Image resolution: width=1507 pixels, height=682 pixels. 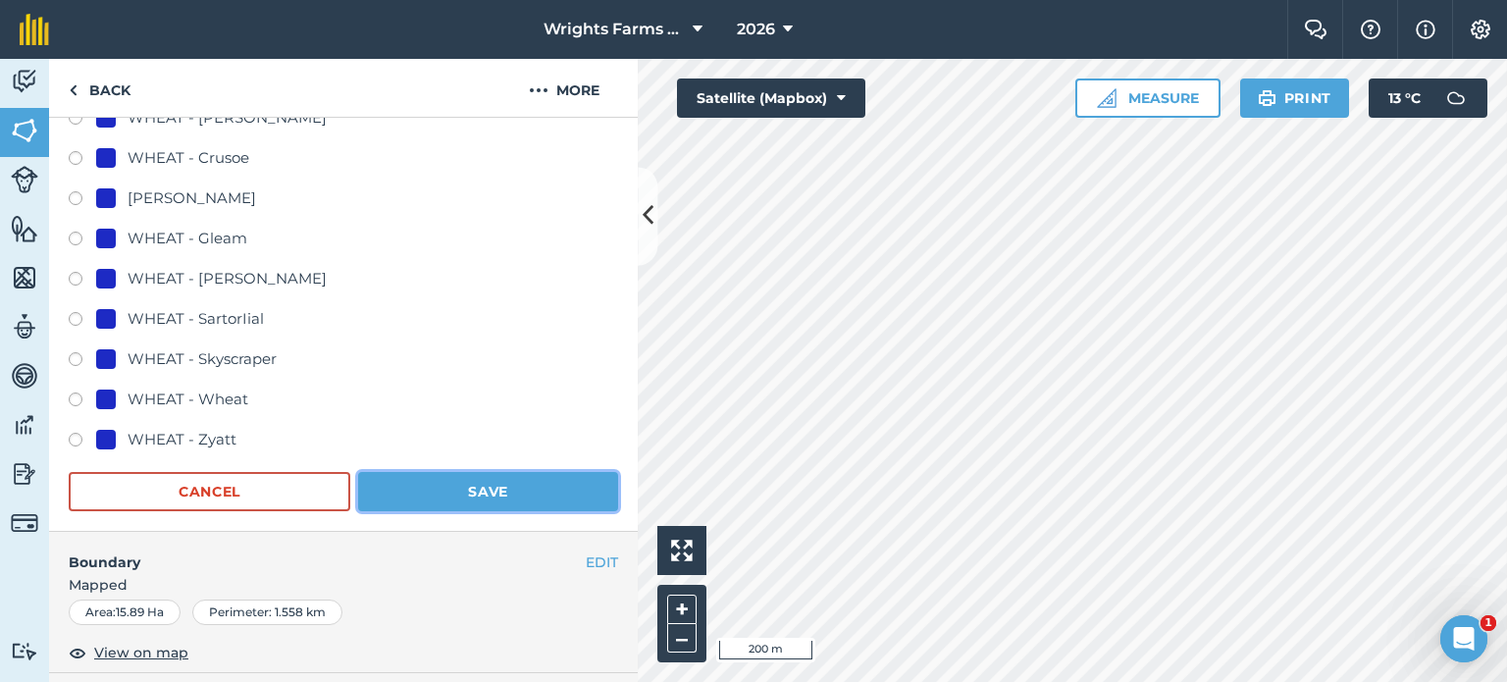 I want to click on button: Satellite (Mapbox), so click(x=771, y=98).